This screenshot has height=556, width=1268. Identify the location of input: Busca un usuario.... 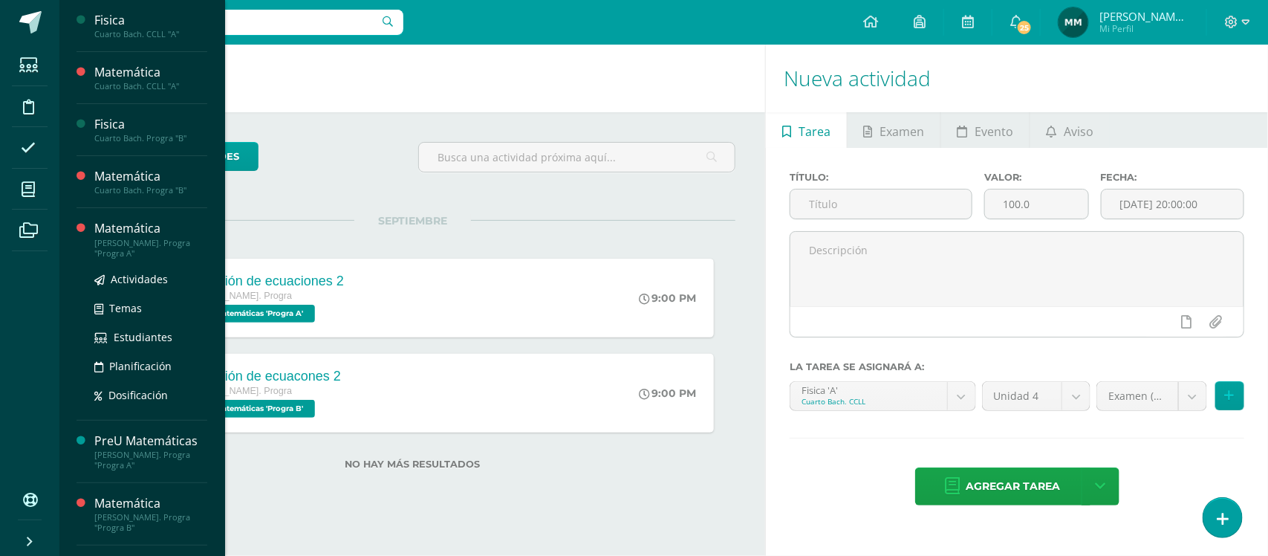
(236, 22).